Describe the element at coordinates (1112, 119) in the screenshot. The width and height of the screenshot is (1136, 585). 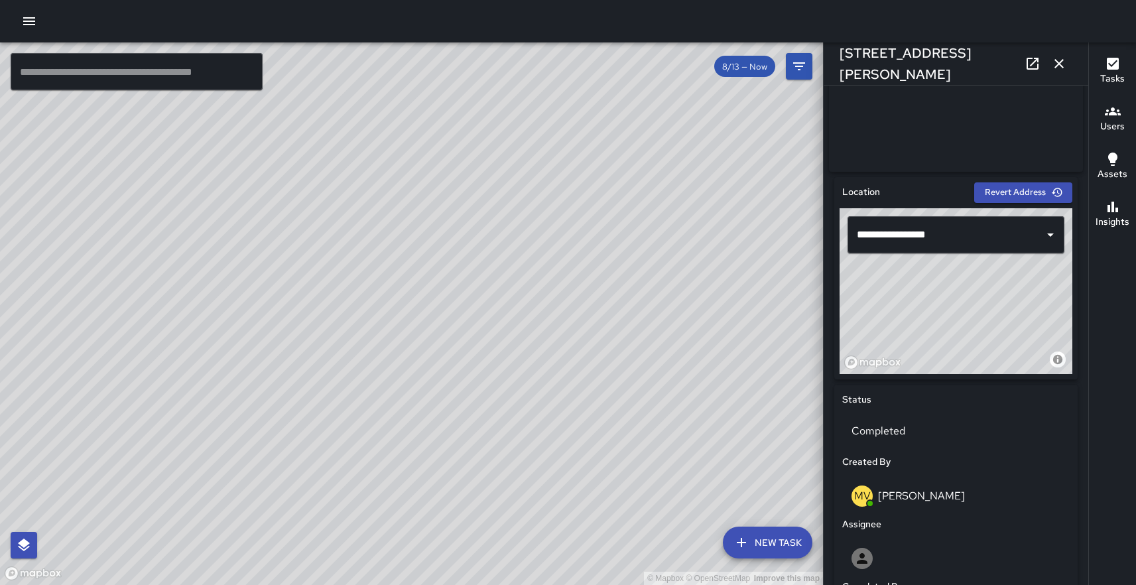
I see `button: Users` at that location.